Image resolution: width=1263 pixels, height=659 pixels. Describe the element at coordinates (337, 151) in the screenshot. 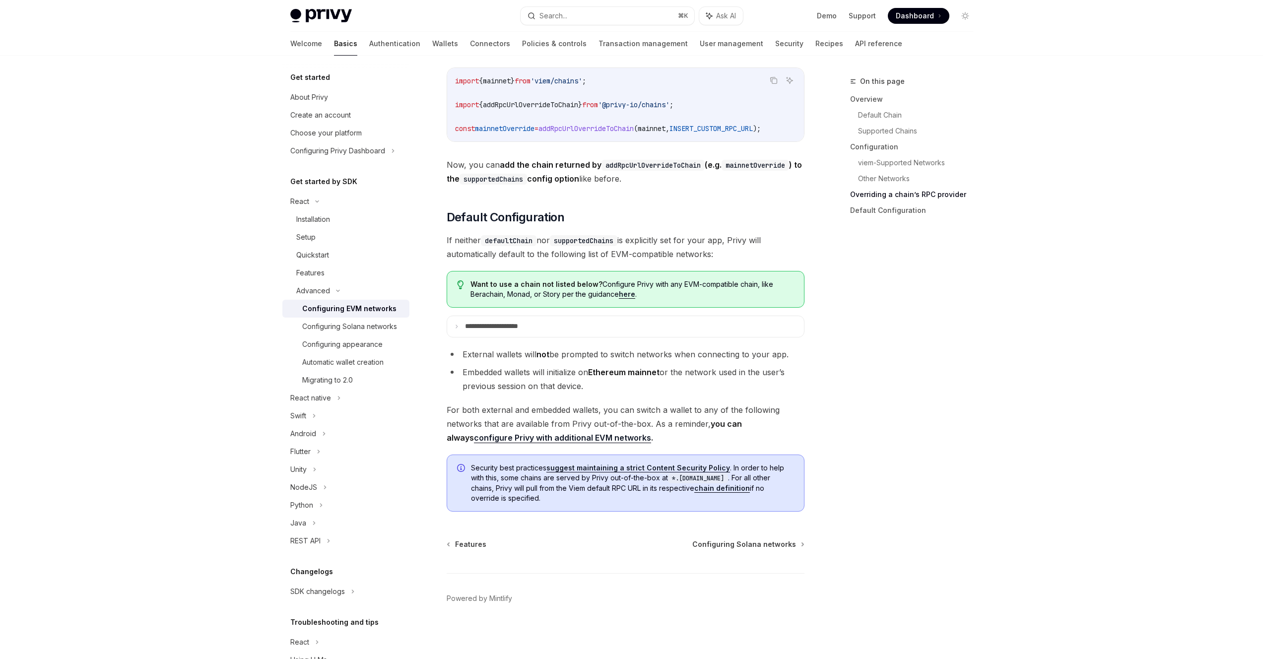

I see `div: Configuring Privy Dashboard` at that location.